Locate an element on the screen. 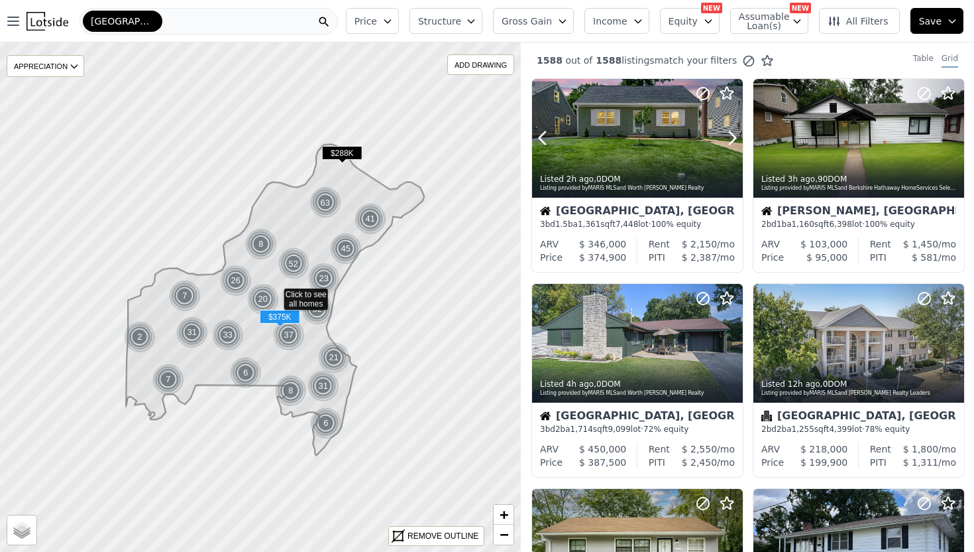  span: Income is located at coordinates (611, 21).